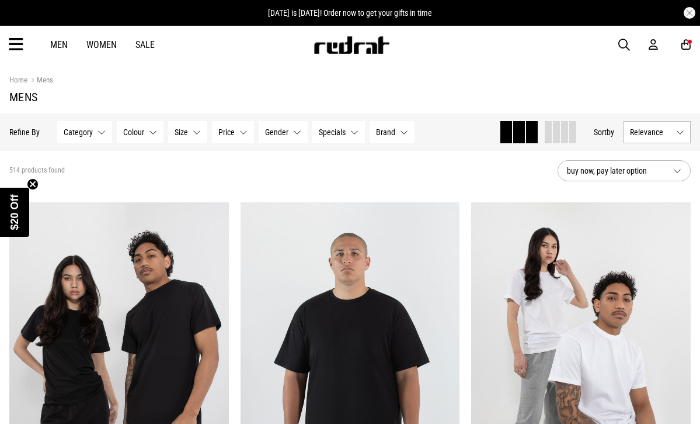 Image resolution: width=700 pixels, height=424 pixels. What do you see at coordinates (611, 132) in the screenshot?
I see `span: by` at bounding box center [611, 132].